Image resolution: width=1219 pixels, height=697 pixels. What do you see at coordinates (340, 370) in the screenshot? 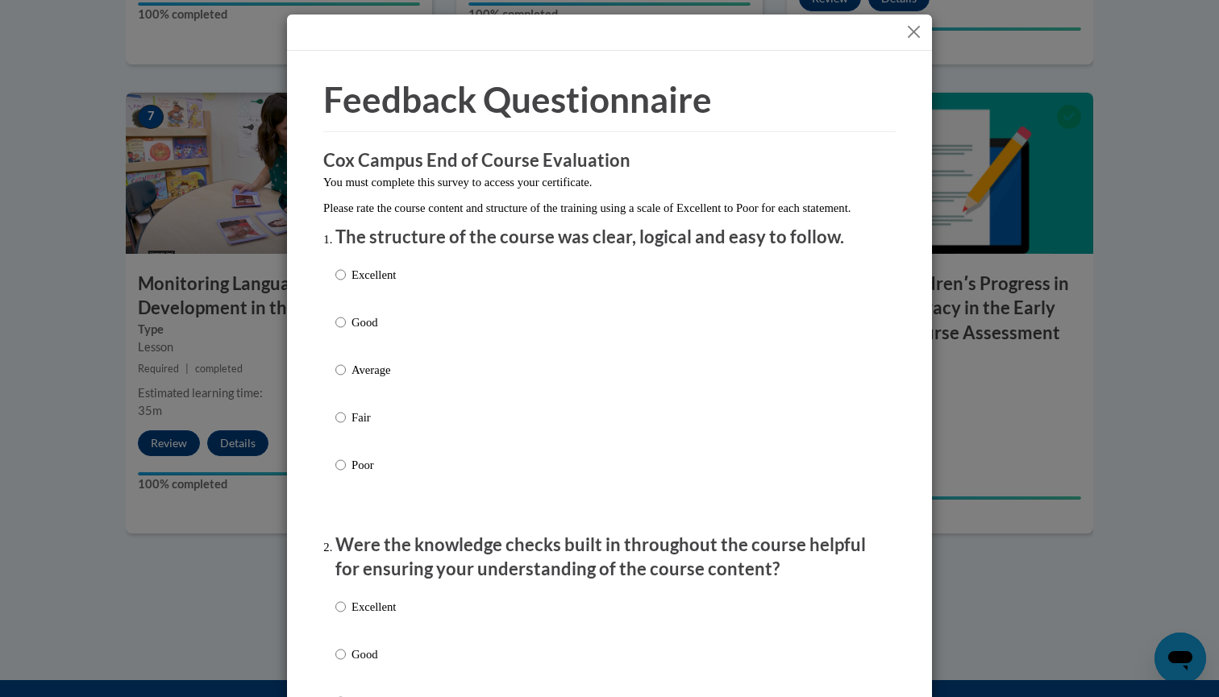
I see `input: Average` at bounding box center [340, 370].